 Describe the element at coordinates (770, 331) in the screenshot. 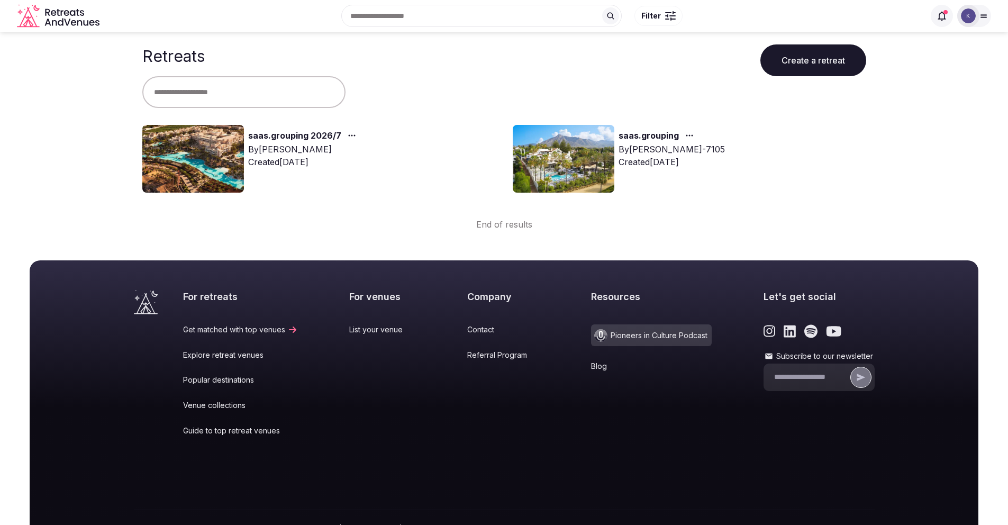

I see `a: Link to the retreats and venues Instagram page` at that location.